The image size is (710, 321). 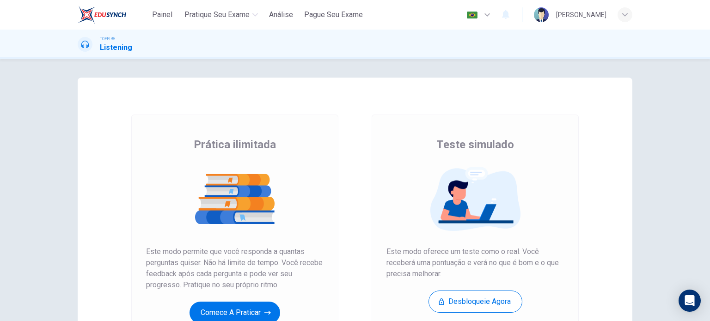 What do you see at coordinates (217, 15) in the screenshot?
I see `span: Pratique seu exame` at bounding box center [217, 15].